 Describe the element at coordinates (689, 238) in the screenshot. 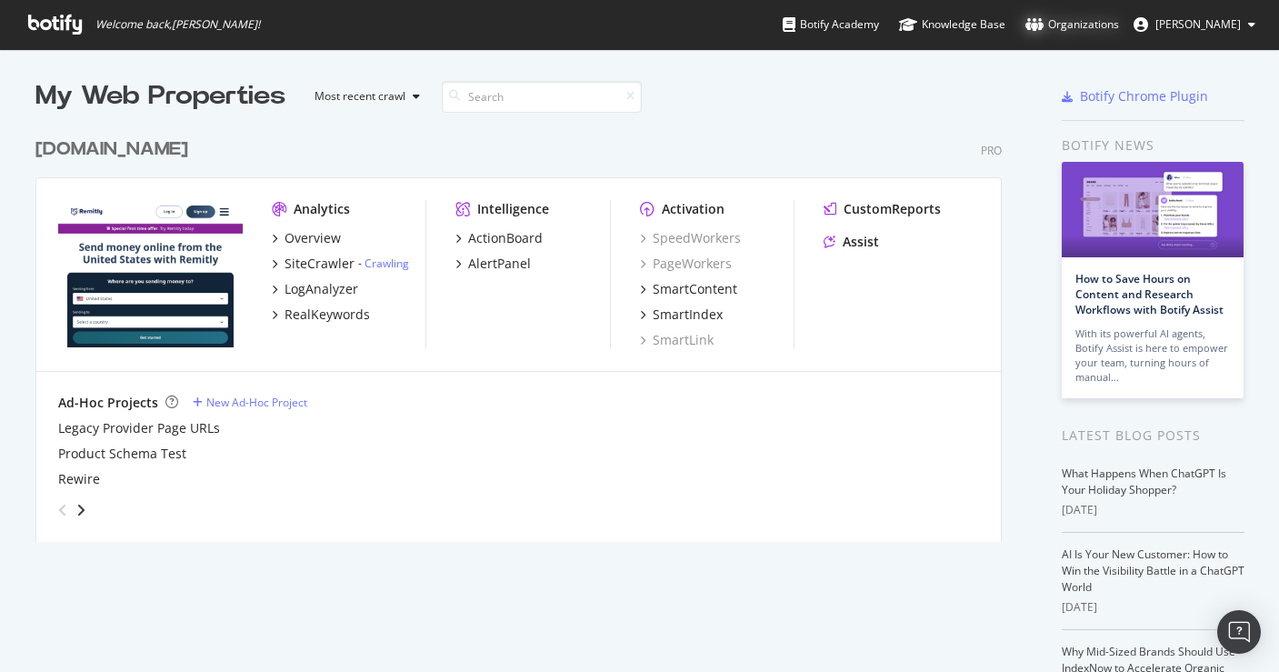

I see `a: SpeedWorkers` at that location.